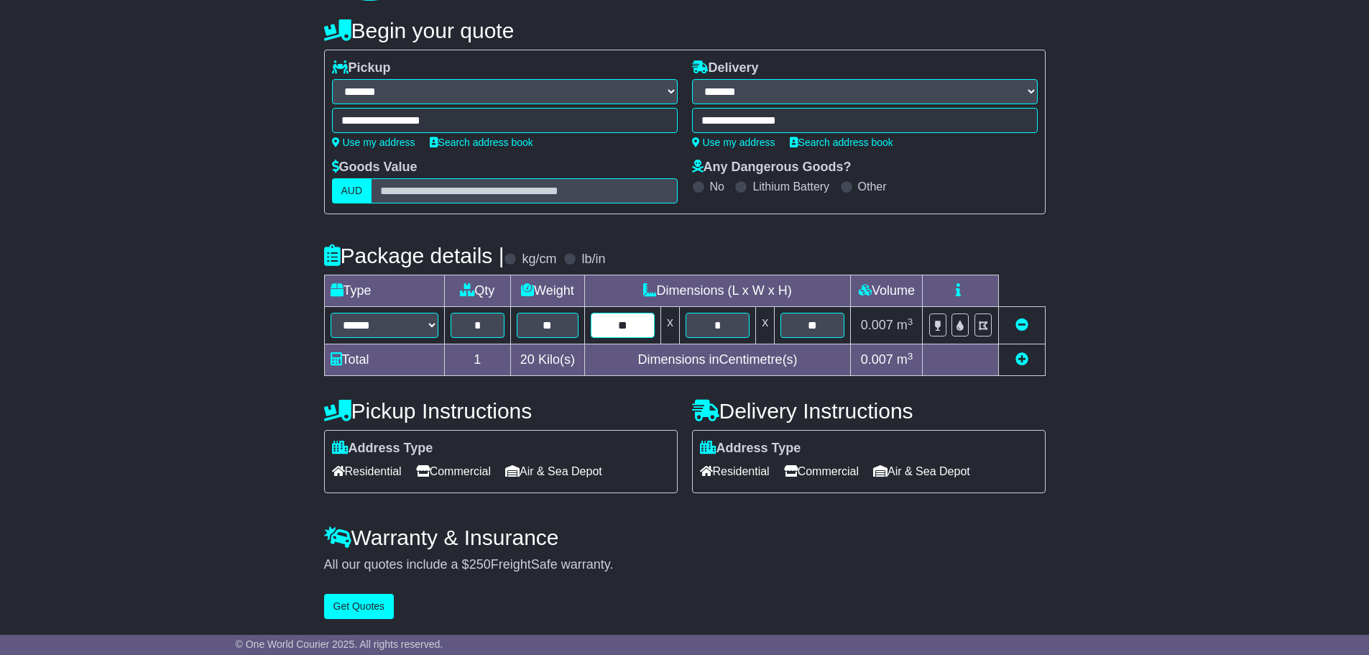  Describe the element at coordinates (384, 360) in the screenshot. I see `td: Total` at that location.